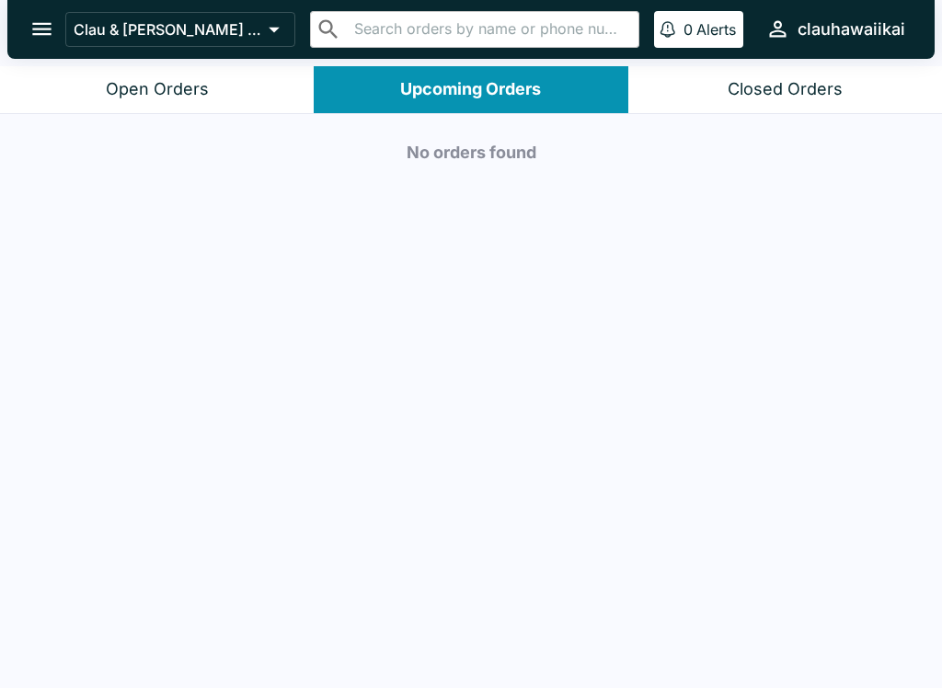 This screenshot has height=688, width=942. Describe the element at coordinates (851, 29) in the screenshot. I see `div: clauhawaiikai` at that location.